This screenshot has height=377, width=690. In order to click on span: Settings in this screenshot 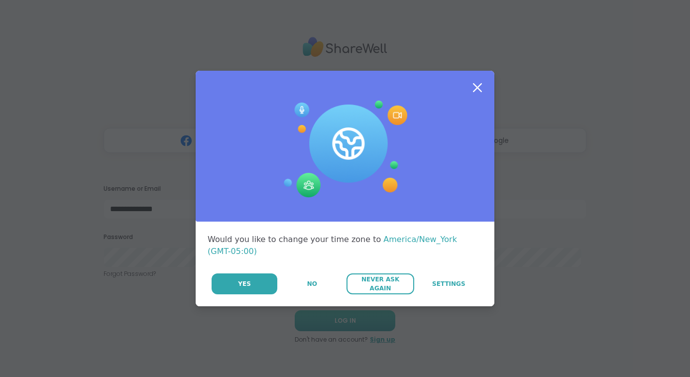, I will do `click(449, 284)`.